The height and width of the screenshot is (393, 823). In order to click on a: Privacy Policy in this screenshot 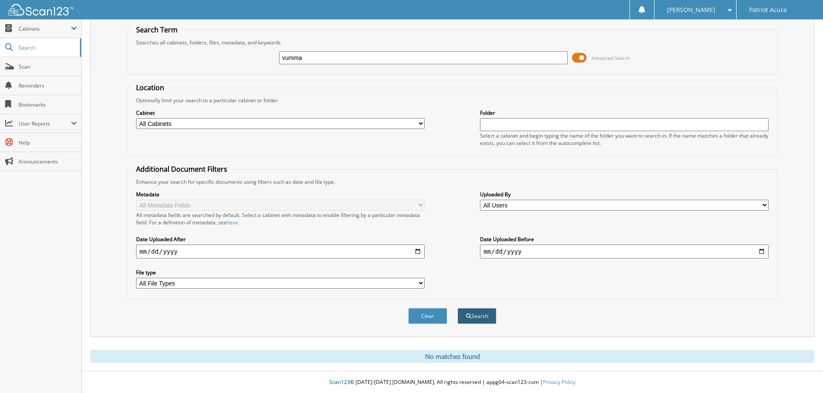, I will do `click(559, 382)`.